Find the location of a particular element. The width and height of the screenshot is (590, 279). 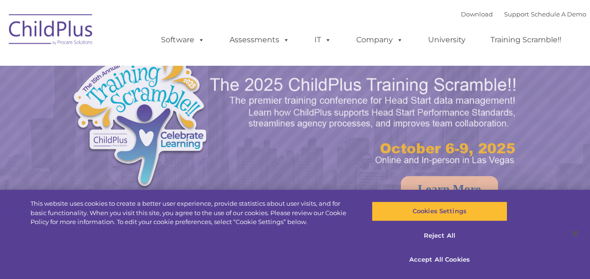

img: ChildPlus by Procare Solutions is located at coordinates (51, 31).